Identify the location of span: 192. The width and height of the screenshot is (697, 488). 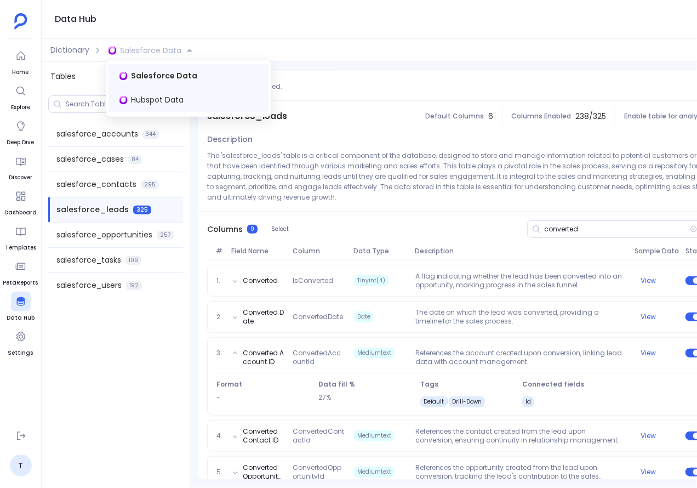
(134, 286).